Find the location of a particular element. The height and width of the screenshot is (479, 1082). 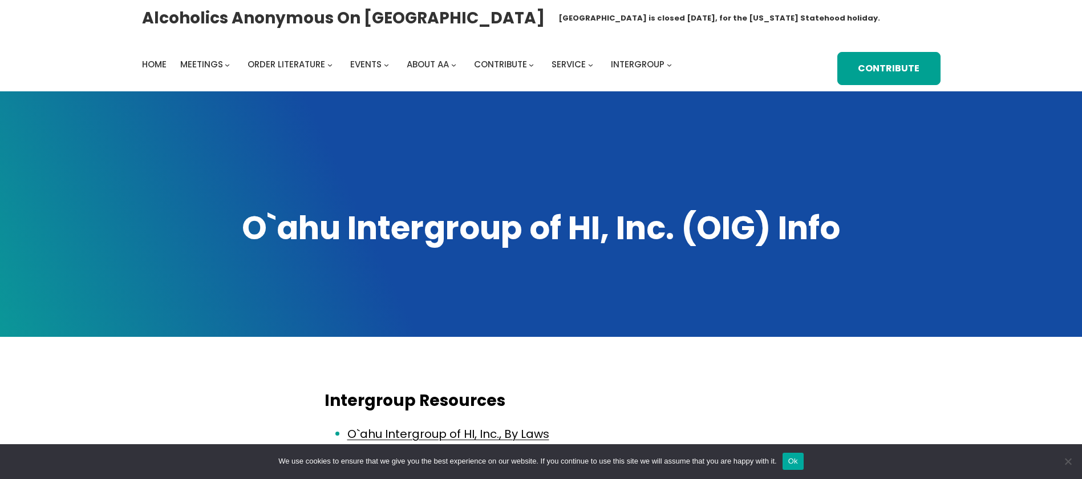

a: Service is located at coordinates (569, 64).